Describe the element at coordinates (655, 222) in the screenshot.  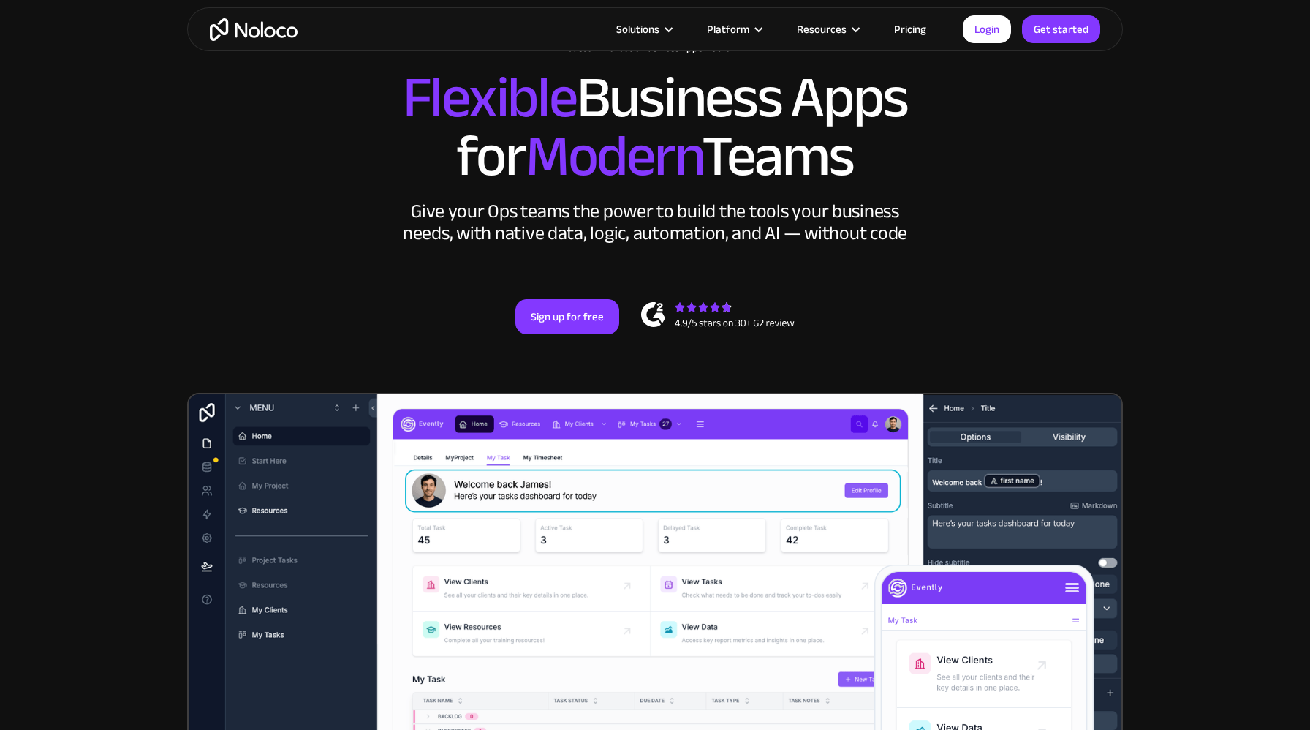
I see `div: Give your Ops teams the power to build the tools your business needs, with native data, logic, au...` at that location.